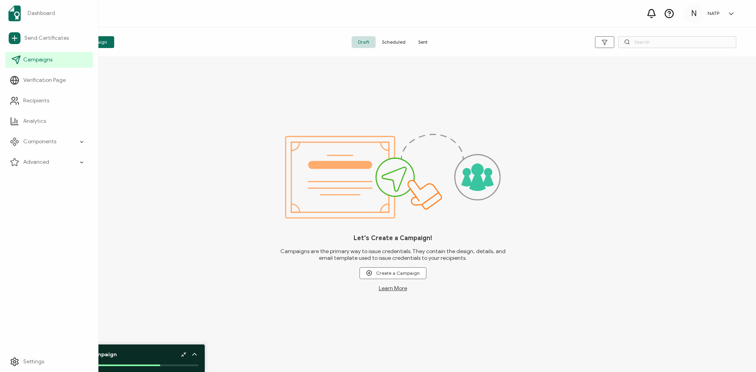 This screenshot has height=372, width=756. Describe the element at coordinates (45, 80) in the screenshot. I see `span: Verification Page` at that location.